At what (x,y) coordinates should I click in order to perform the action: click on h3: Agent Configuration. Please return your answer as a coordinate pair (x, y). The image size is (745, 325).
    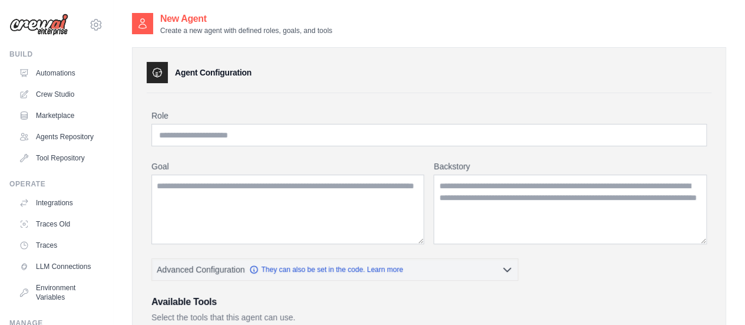
    Looking at the image, I should click on (213, 72).